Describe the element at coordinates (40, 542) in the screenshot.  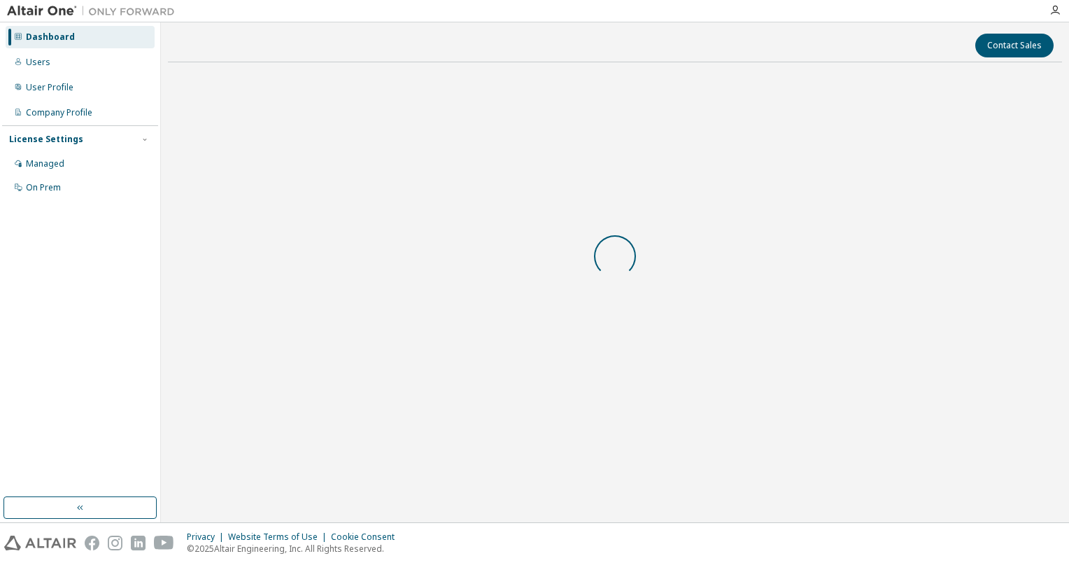
I see `img: altair_logo.svg` at that location.